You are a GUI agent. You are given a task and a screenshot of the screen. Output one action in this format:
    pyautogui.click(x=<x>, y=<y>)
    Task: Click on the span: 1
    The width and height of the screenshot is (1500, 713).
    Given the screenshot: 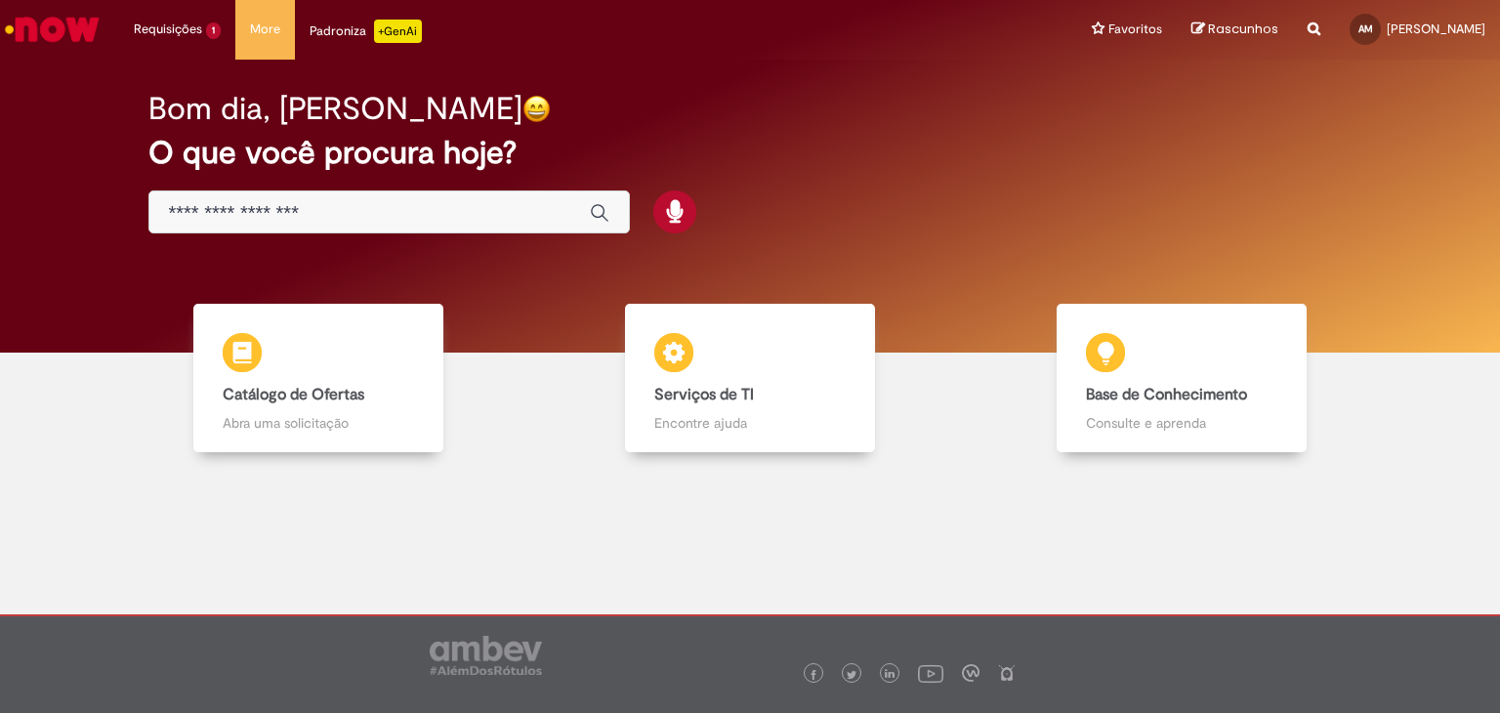 What is the action you would take?
    pyautogui.click(x=213, y=30)
    